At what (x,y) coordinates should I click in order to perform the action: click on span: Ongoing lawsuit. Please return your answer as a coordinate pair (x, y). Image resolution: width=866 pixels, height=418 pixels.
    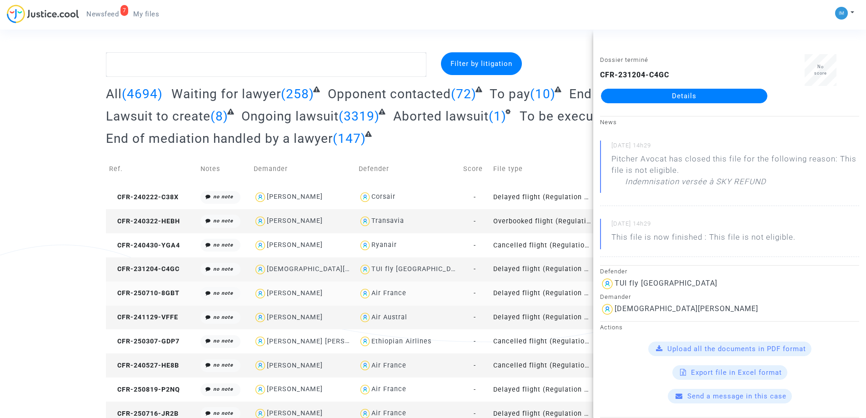
    Looking at the image, I should click on (290, 116).